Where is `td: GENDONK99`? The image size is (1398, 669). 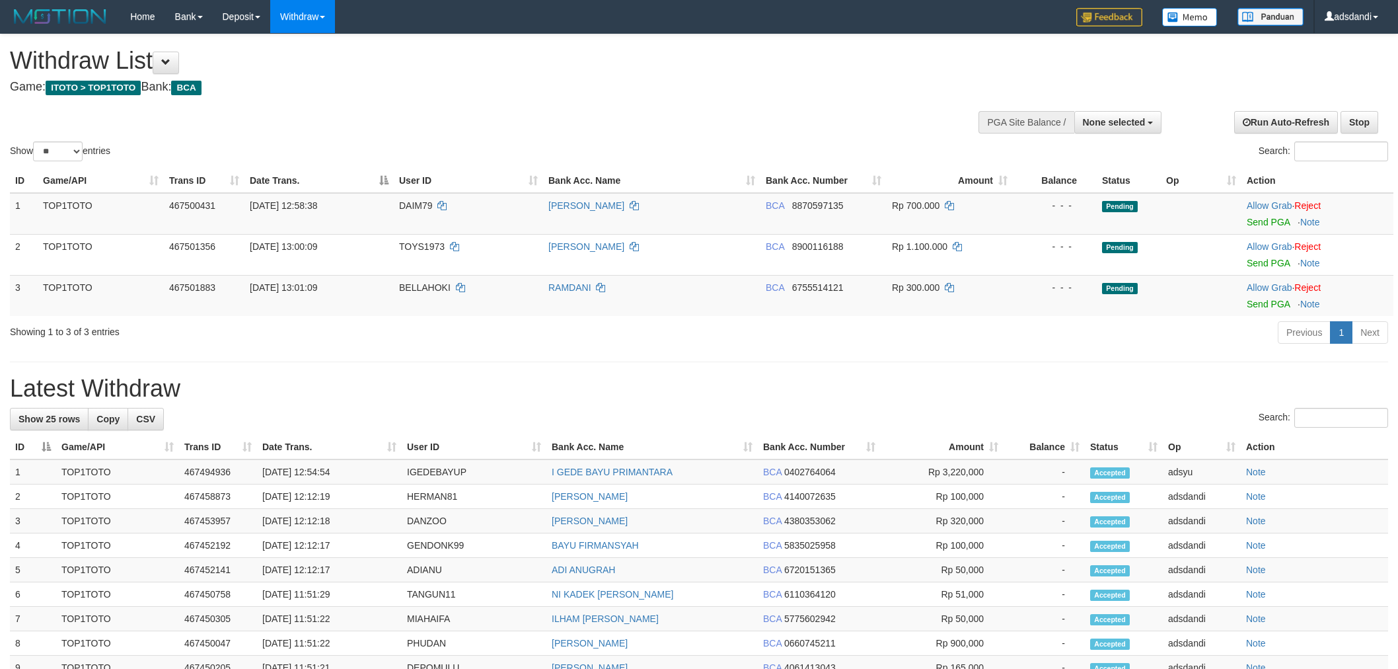
td: GENDONK99 is located at coordinates (474, 545).